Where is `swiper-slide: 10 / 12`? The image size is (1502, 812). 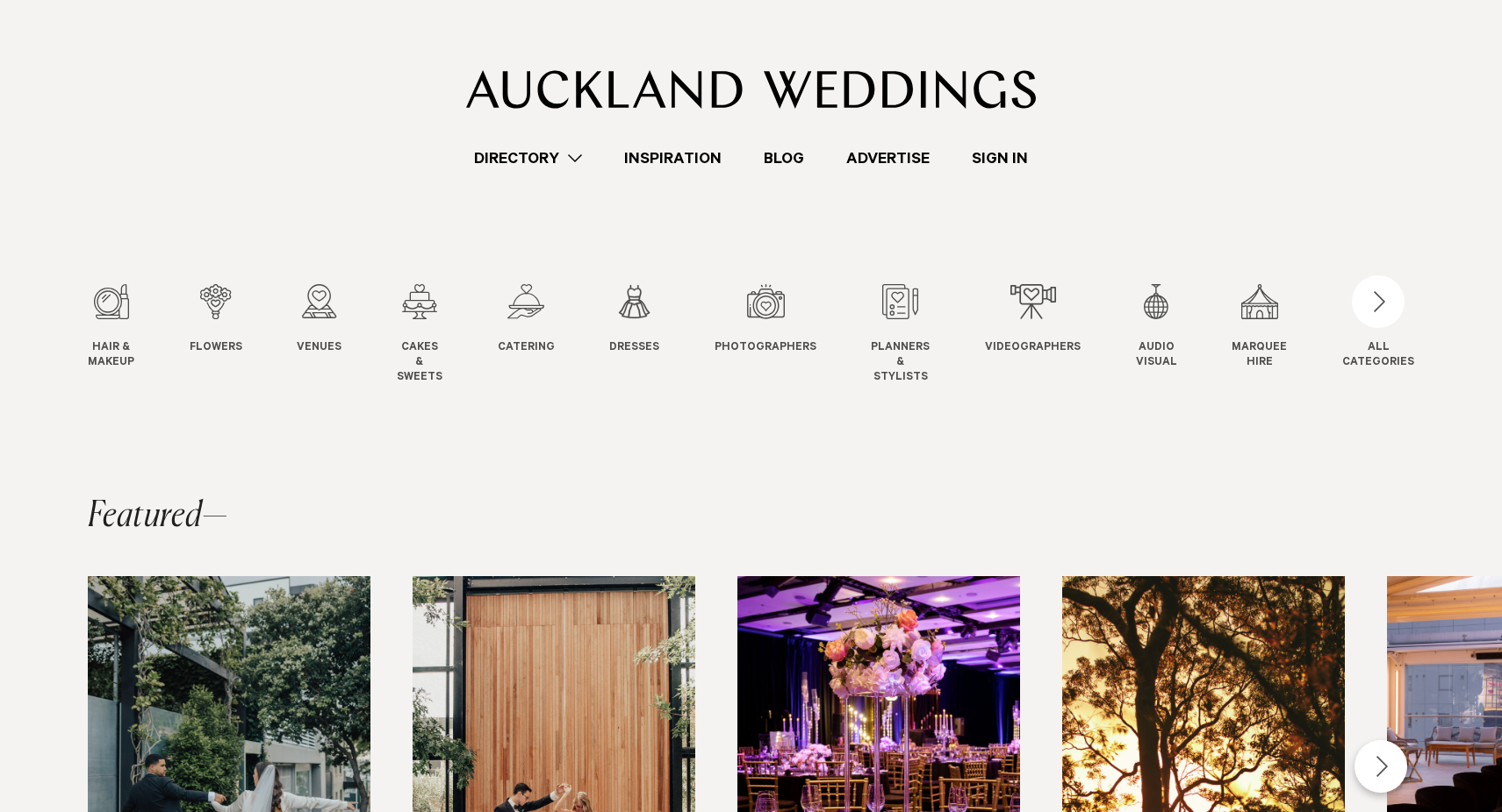
swiper-slide: 10 / 12 is located at coordinates (1173, 335).